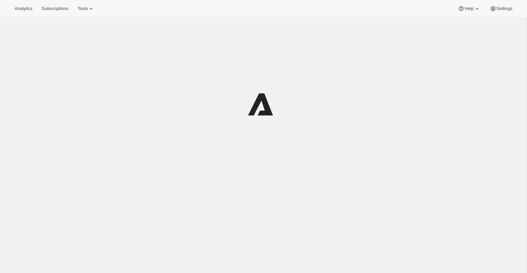  What do you see at coordinates (55, 9) in the screenshot?
I see `button: Subscriptions` at bounding box center [55, 9].